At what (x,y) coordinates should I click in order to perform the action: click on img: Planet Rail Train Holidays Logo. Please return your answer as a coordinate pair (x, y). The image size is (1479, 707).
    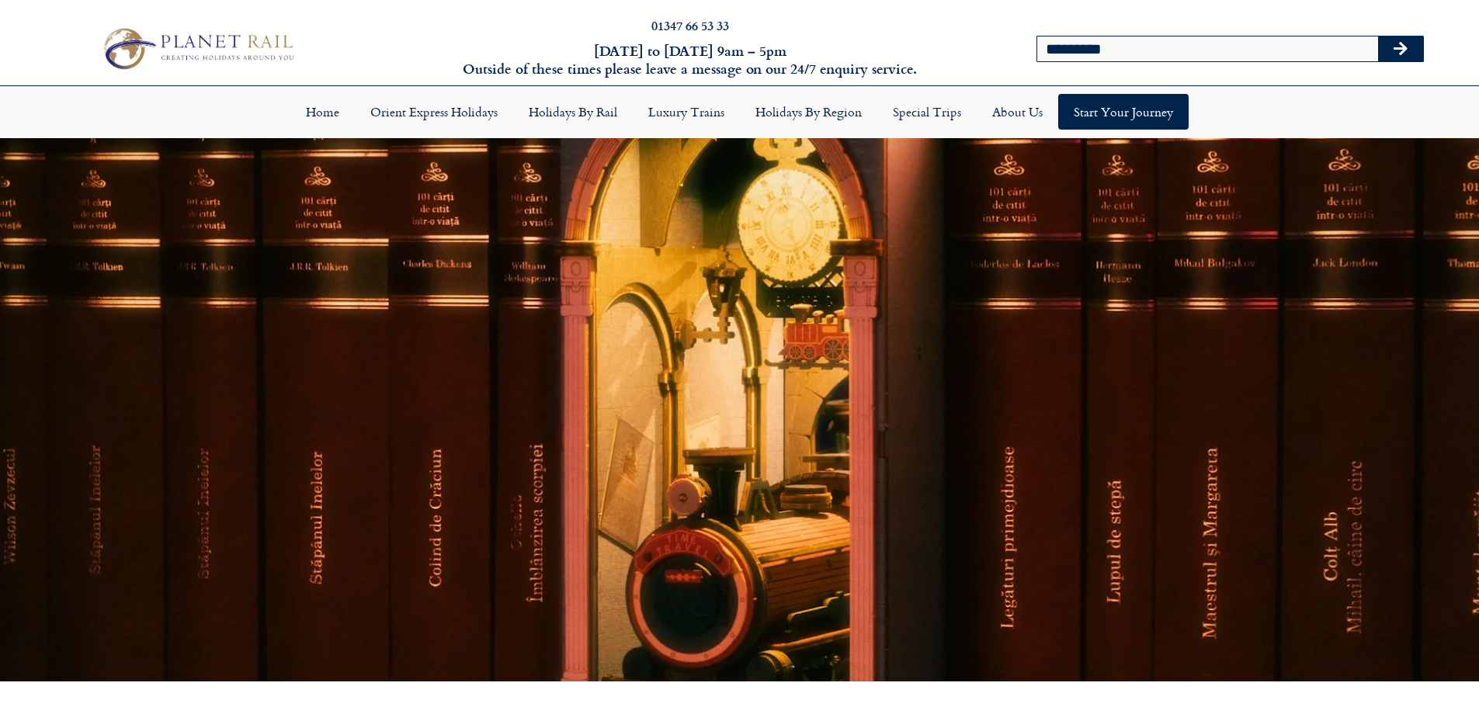
    Looking at the image, I should click on (197, 48).